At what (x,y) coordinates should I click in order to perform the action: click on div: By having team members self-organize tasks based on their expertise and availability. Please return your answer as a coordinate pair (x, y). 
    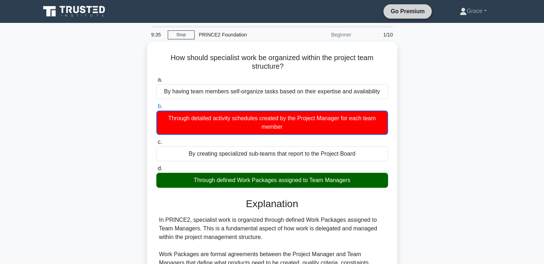
    Looking at the image, I should click on (272, 91).